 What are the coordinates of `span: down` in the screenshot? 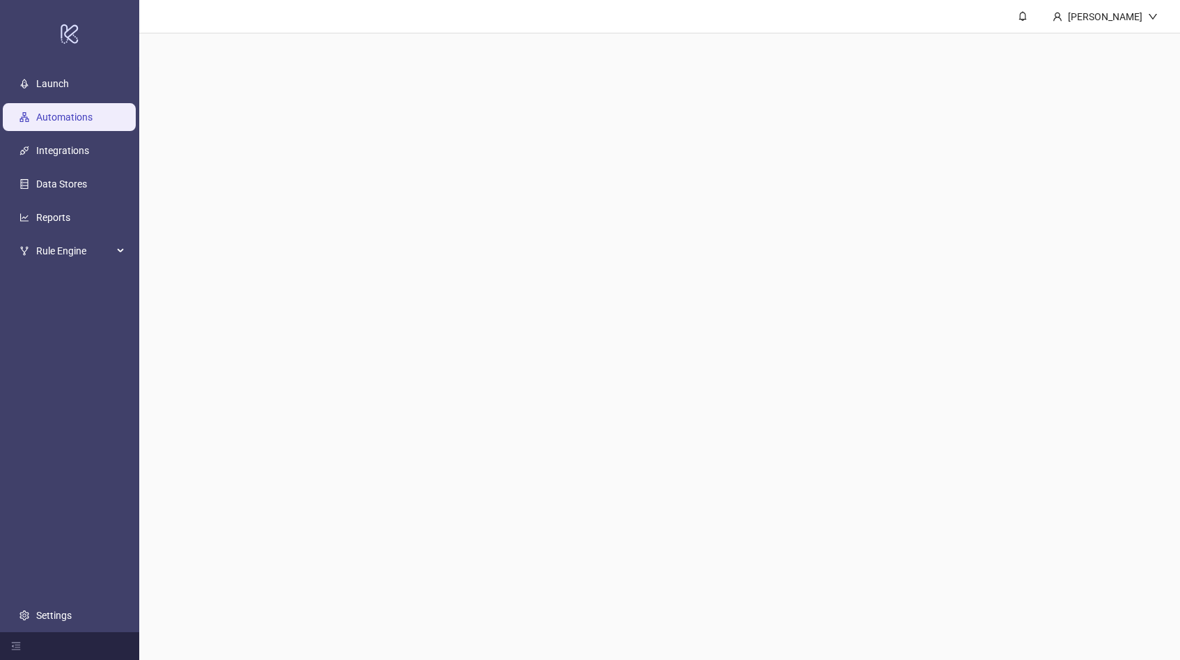 It's located at (1153, 17).